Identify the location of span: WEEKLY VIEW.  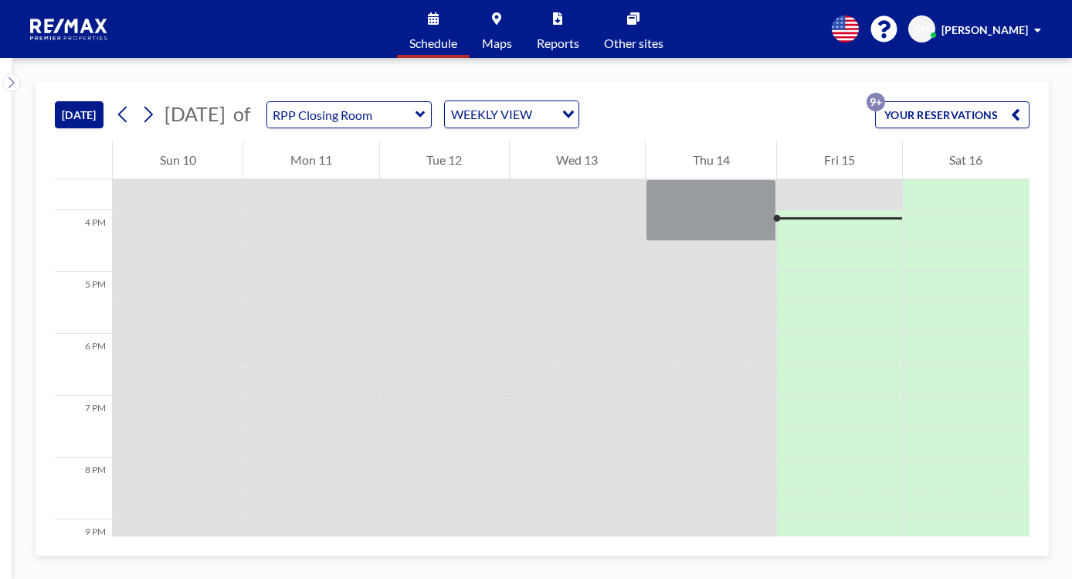
(491, 114).